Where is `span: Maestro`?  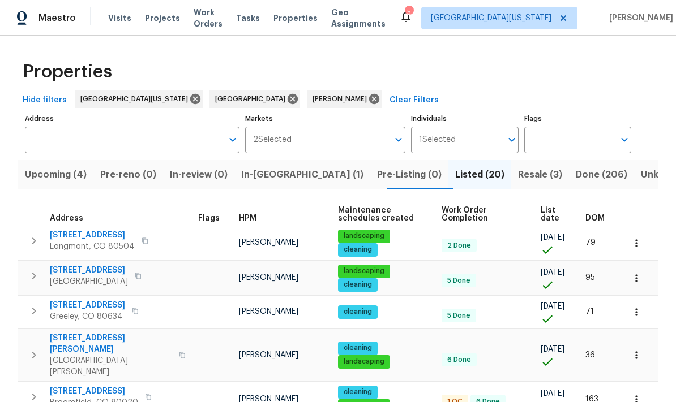 span: Maestro is located at coordinates (57, 18).